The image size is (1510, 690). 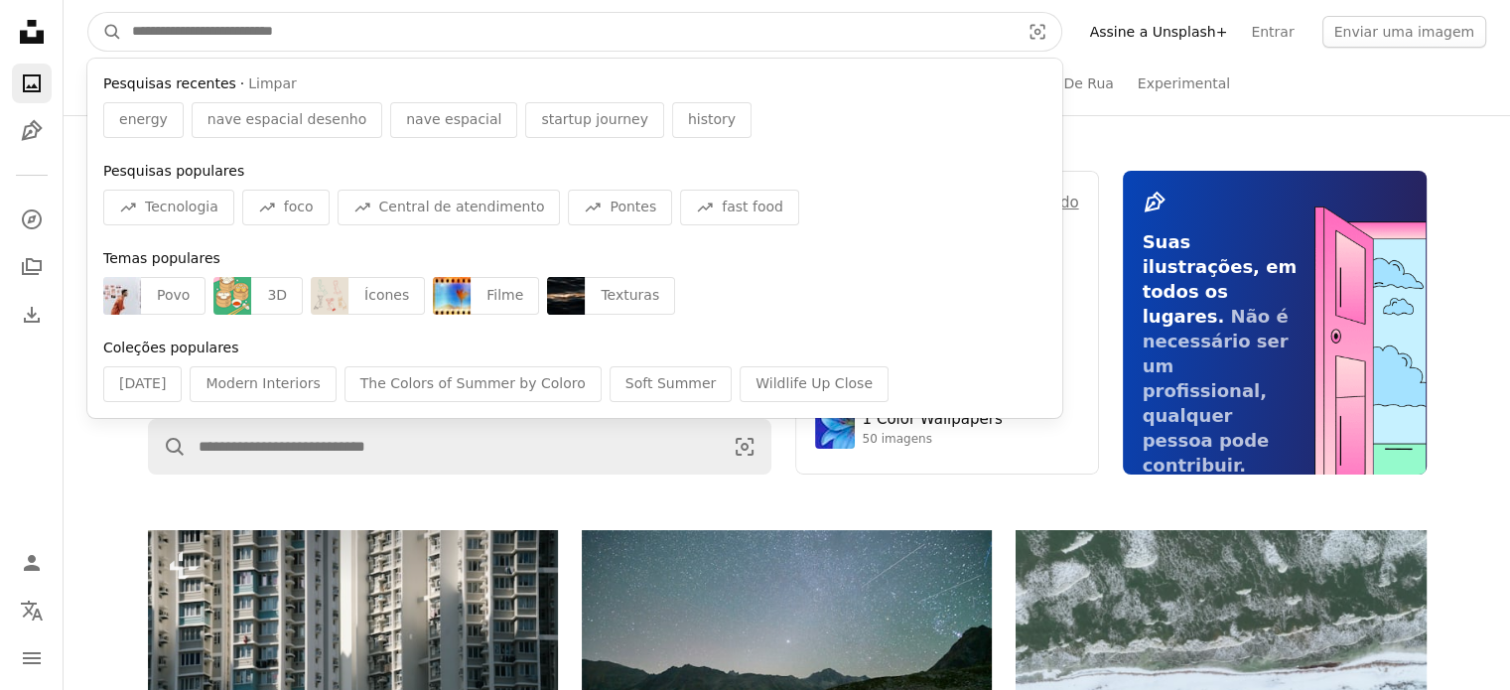 I want to click on button: Idioma, so click(x=32, y=611).